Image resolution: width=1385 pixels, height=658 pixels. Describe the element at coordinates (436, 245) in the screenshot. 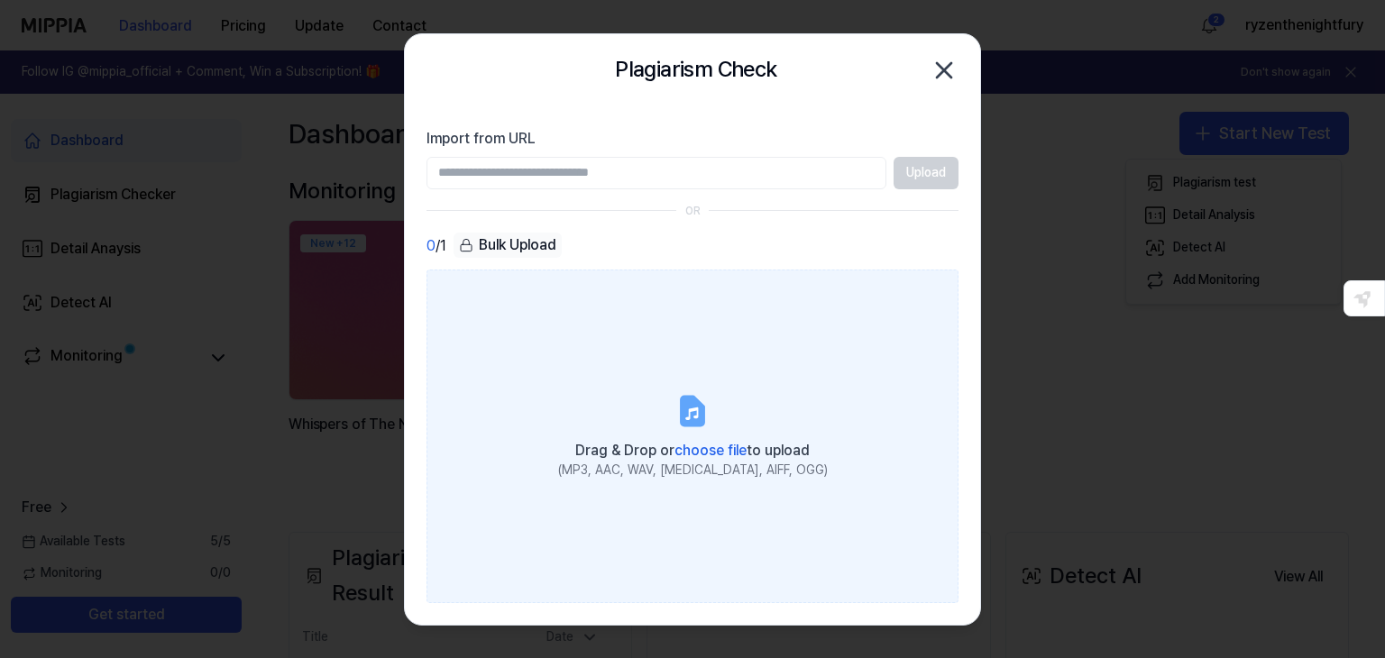

I see `div: / 1` at that location.